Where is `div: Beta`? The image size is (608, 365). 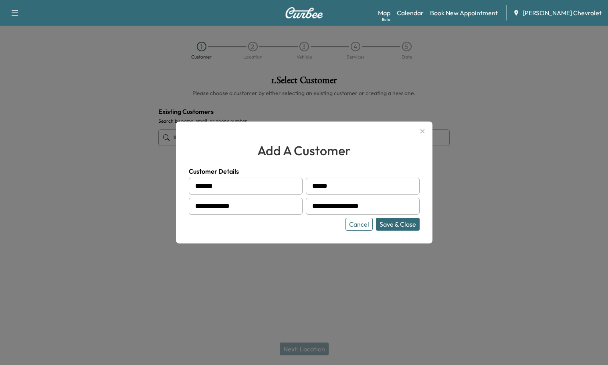 div: Beta is located at coordinates (386, 19).